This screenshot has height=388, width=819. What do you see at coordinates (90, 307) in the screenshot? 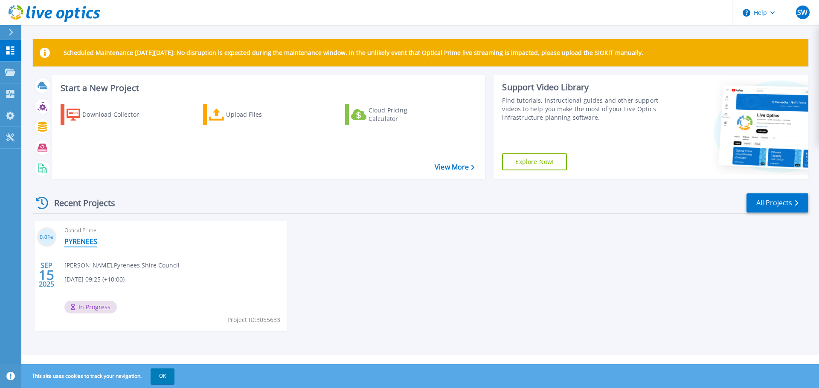
I see `span: In Progress` at bounding box center [90, 307].